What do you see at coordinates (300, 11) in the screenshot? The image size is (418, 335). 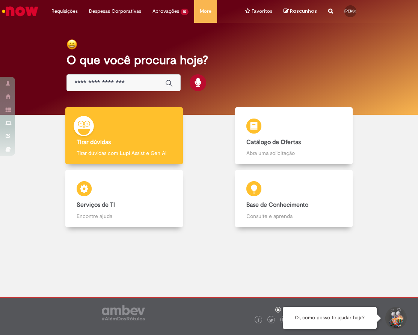 I see `a: No momento, sua lista de rascunhos tem 0 Itens` at bounding box center [300, 11].